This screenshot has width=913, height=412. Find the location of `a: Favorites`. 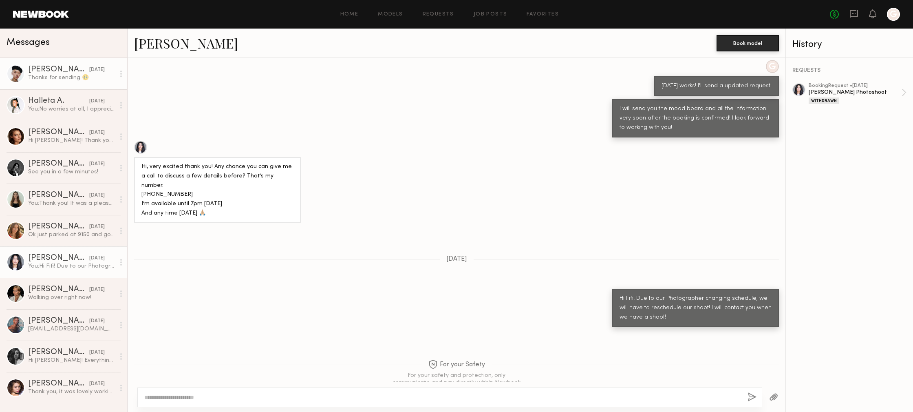

a: Favorites is located at coordinates (543, 14).